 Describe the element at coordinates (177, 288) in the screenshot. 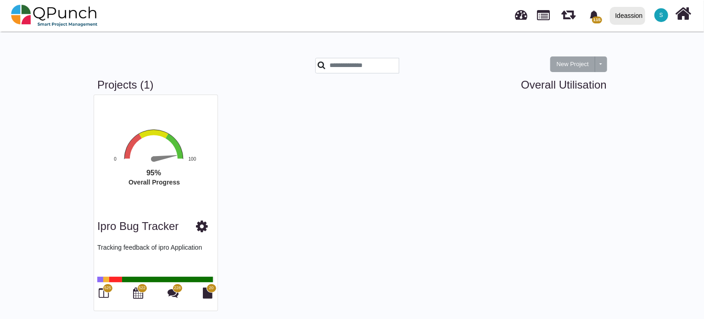

I see `span: 228` at that location.